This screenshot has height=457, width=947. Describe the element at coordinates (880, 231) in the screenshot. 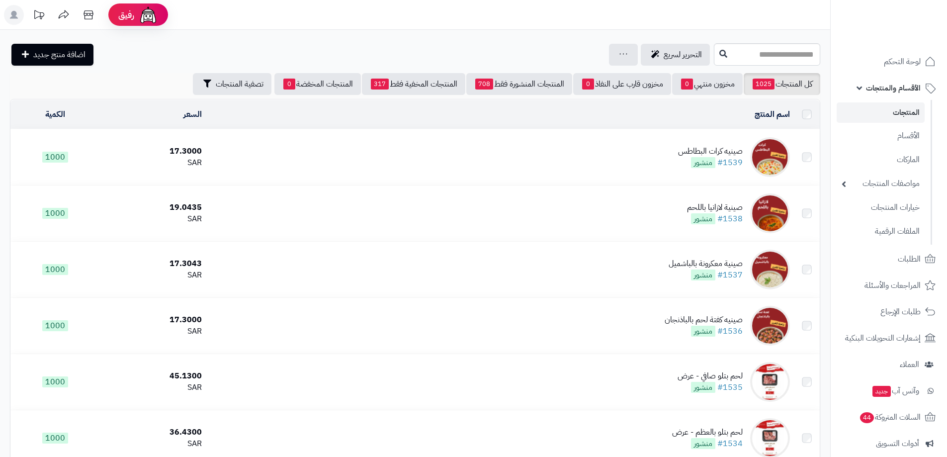

I see `a: الملفات الرقمية` at that location.